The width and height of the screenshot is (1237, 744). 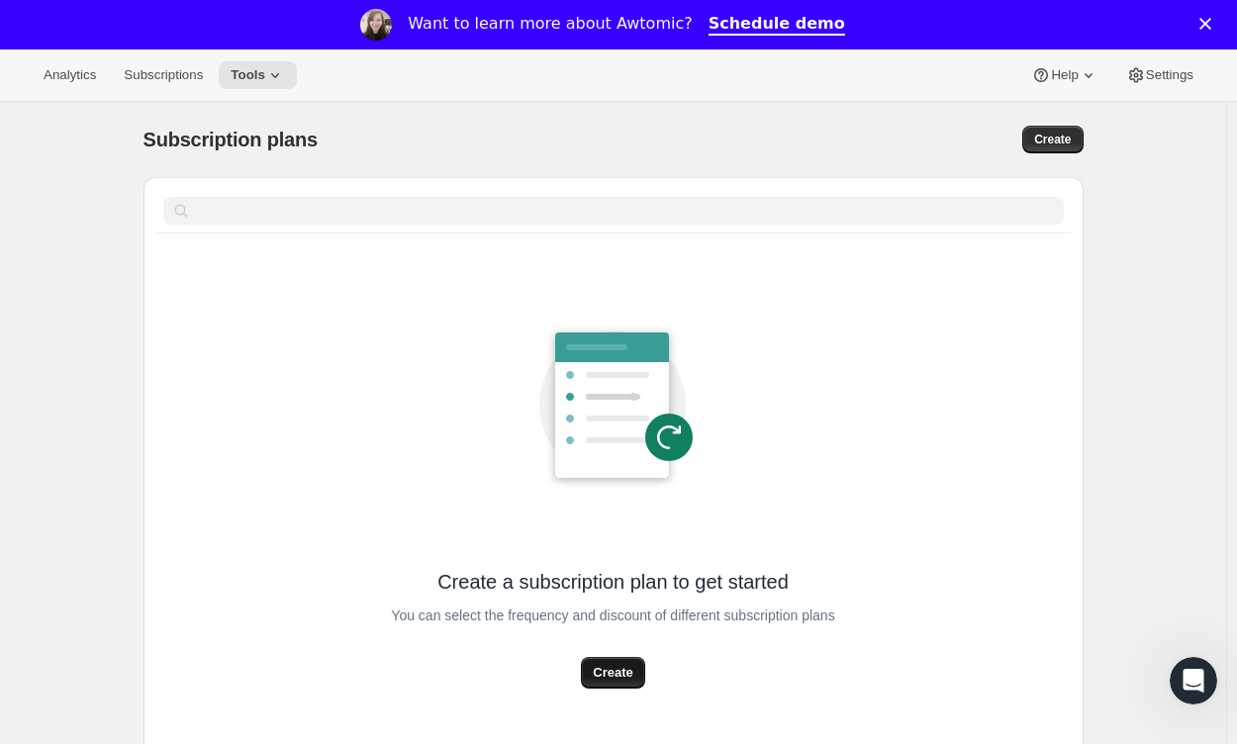 I want to click on div: Want to learn more about Awtomic?, so click(x=549, y=24).